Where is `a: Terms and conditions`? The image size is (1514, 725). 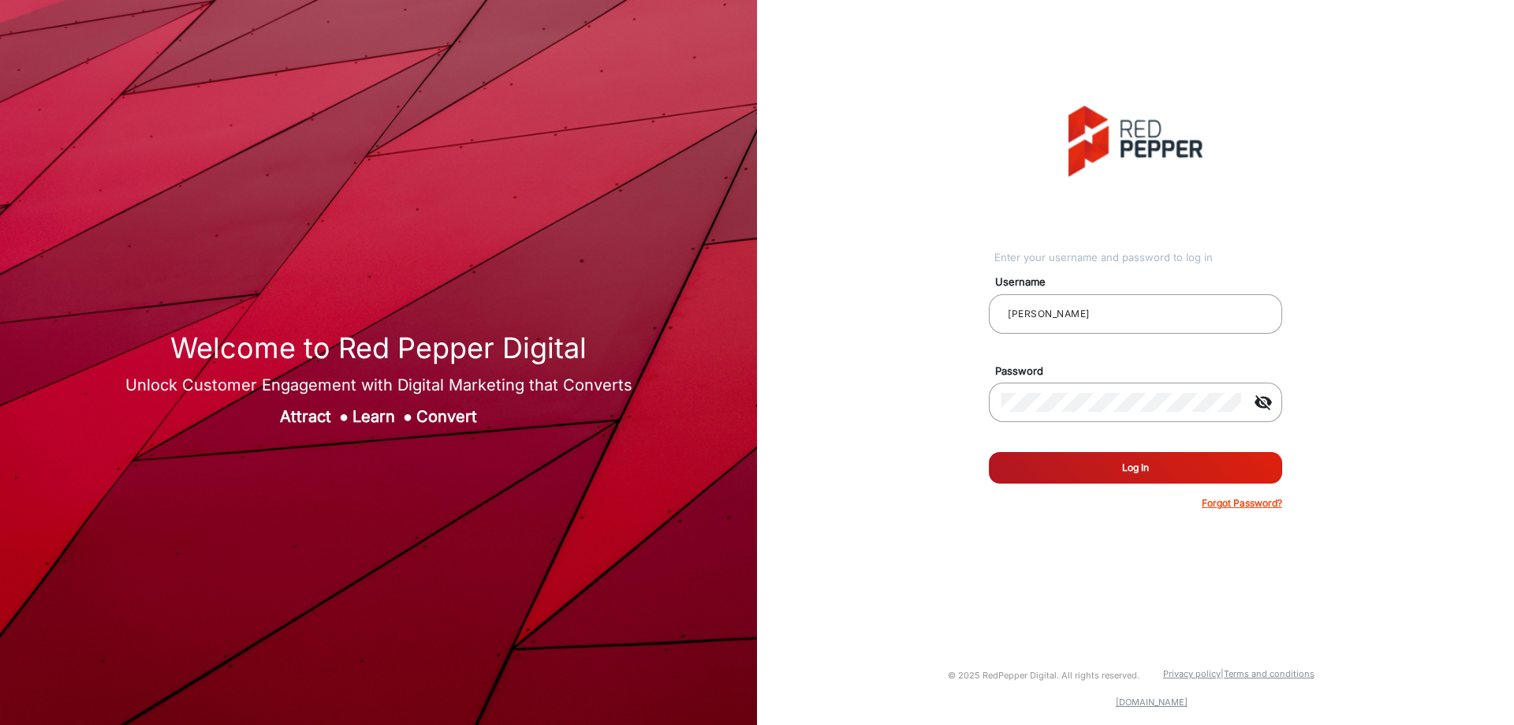
a: Terms and conditions is located at coordinates (1269, 674).